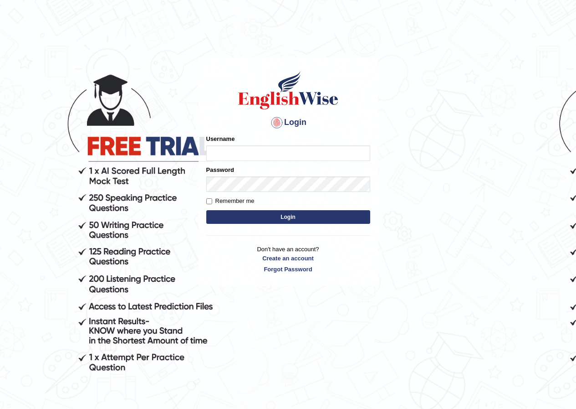 The height and width of the screenshot is (409, 576). I want to click on a: Forgot Password, so click(288, 269).